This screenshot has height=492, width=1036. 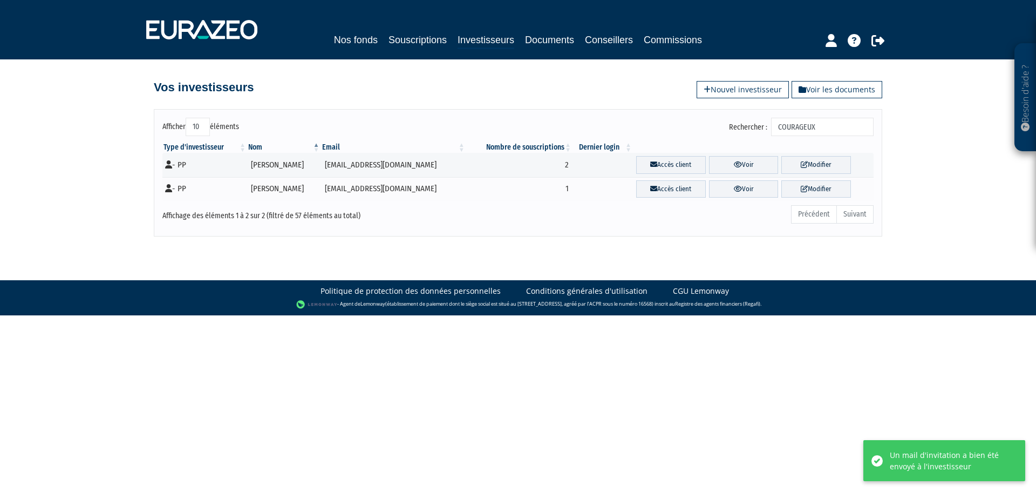 What do you see at coordinates (949, 460) in the screenshot?
I see `div: Un mail d'invitation a bien été envoyé à l'investisseur` at bounding box center [949, 460].